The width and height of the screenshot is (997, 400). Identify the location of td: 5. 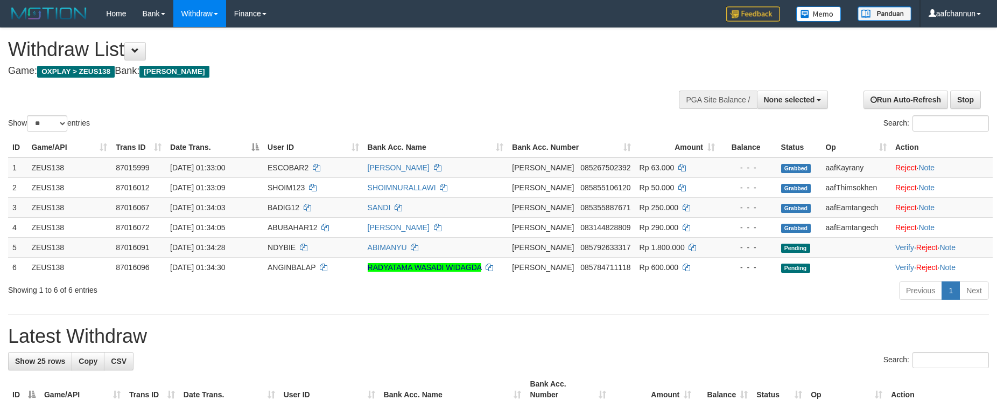
(17, 247).